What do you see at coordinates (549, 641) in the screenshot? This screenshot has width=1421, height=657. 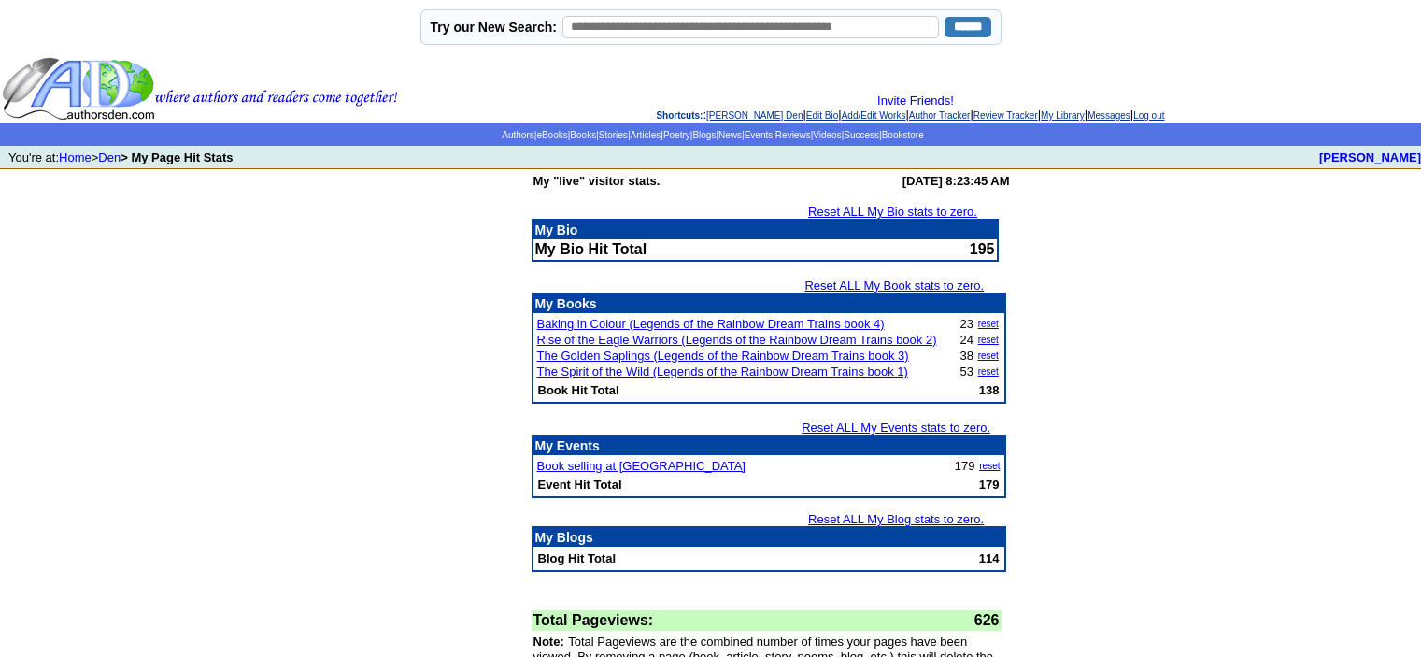 I see `font: Note:` at bounding box center [549, 641].